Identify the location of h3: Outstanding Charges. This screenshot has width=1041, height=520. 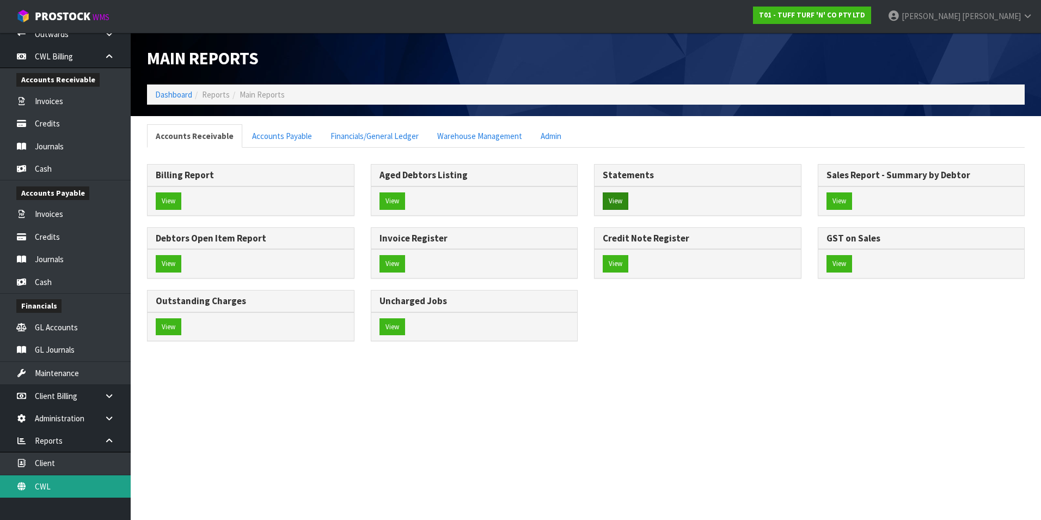
(251, 301).